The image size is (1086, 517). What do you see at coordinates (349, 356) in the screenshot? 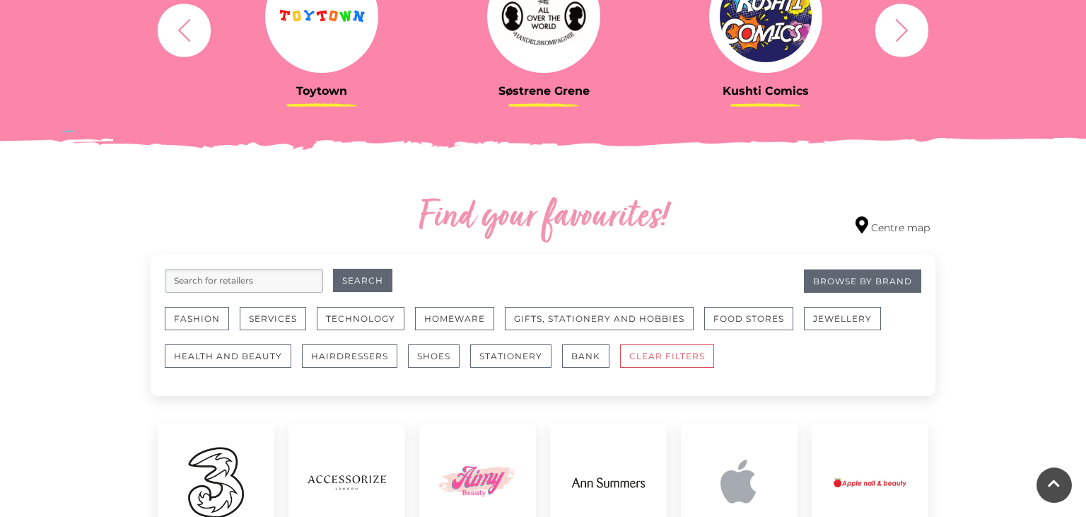
I see `button: Hairdressers` at bounding box center [349, 356].